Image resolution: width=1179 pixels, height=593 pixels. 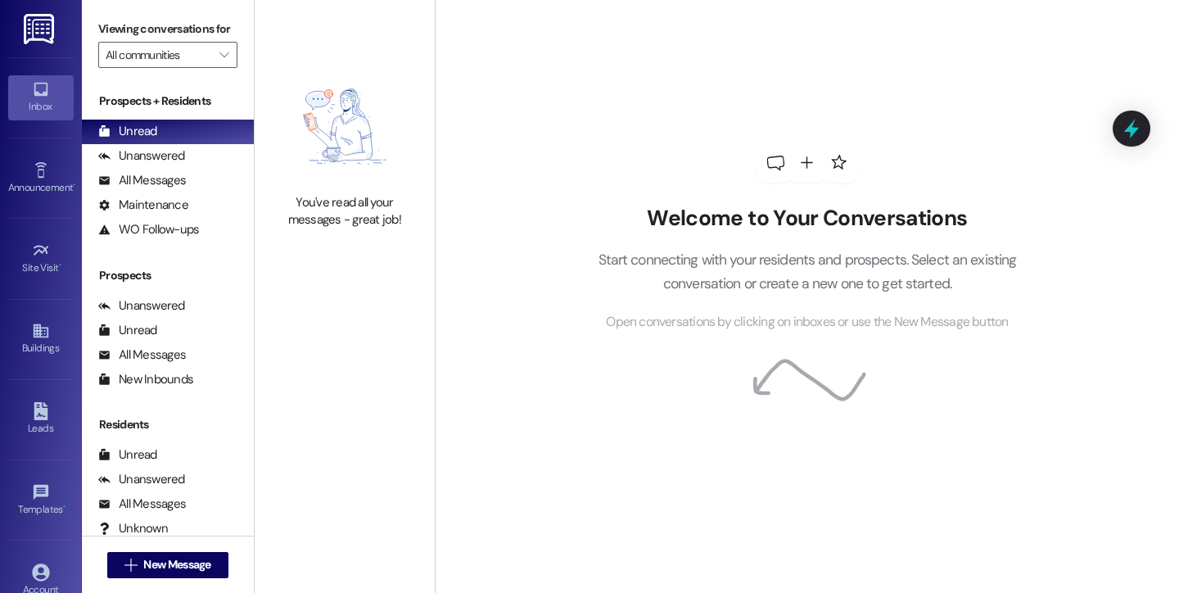 What do you see at coordinates (808, 219) in the screenshot?
I see `h2: Welcome to Your Conversations` at bounding box center [808, 219].